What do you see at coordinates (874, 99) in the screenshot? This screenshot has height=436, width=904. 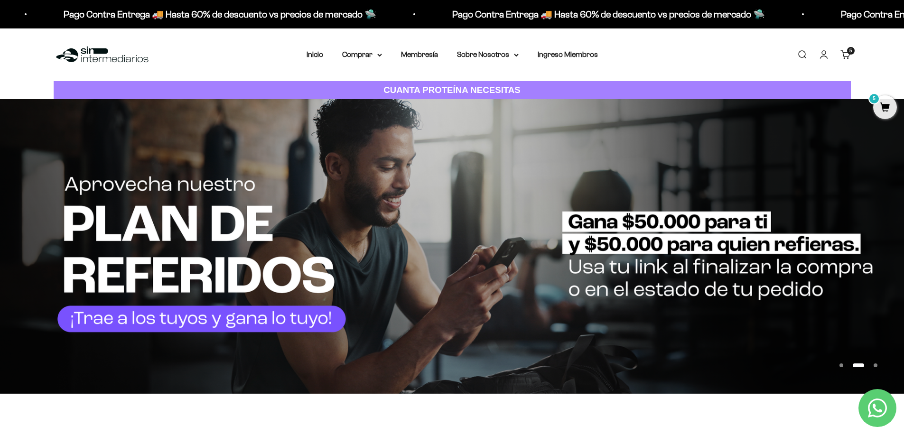 I see `mark: 5` at bounding box center [874, 99].